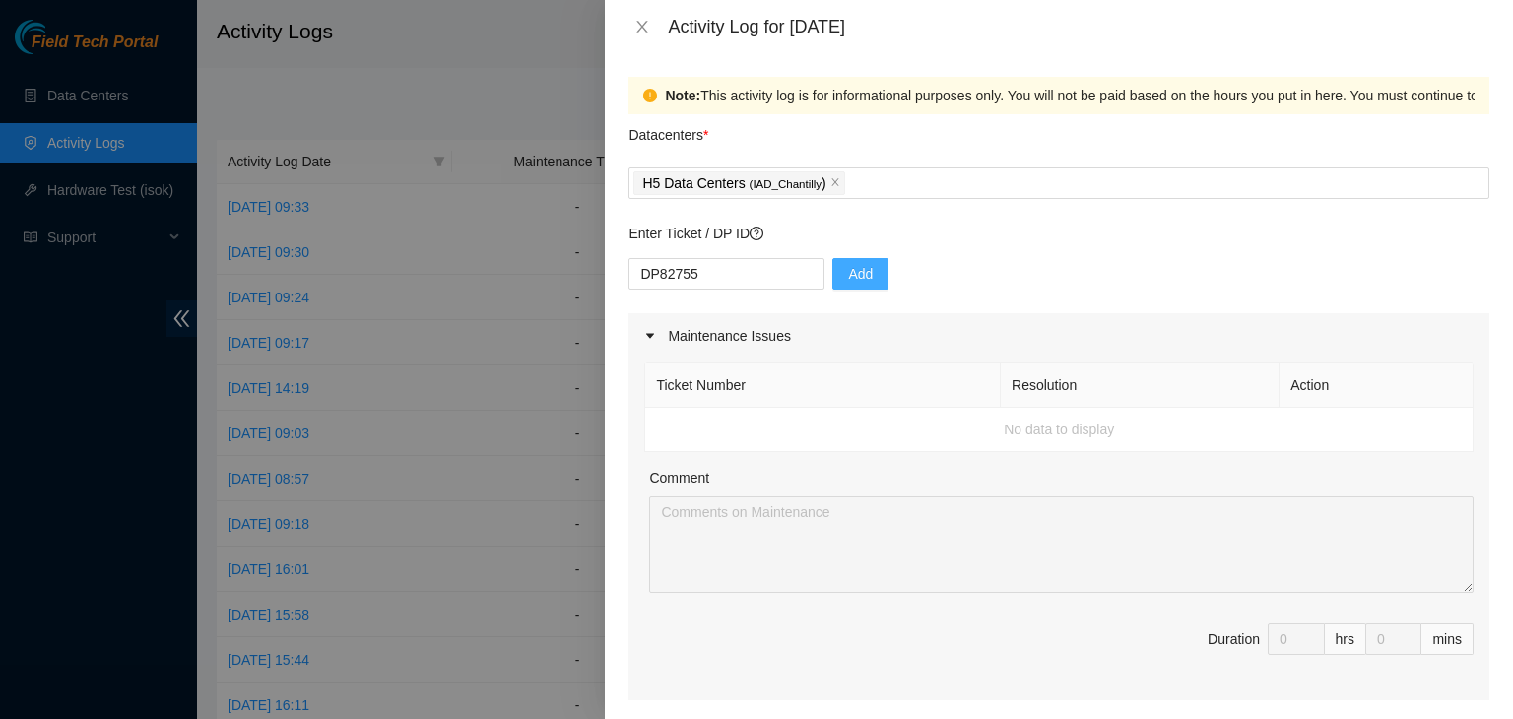 The width and height of the screenshot is (1513, 719). Describe the element at coordinates (860, 274) in the screenshot. I see `button: Add` at that location.